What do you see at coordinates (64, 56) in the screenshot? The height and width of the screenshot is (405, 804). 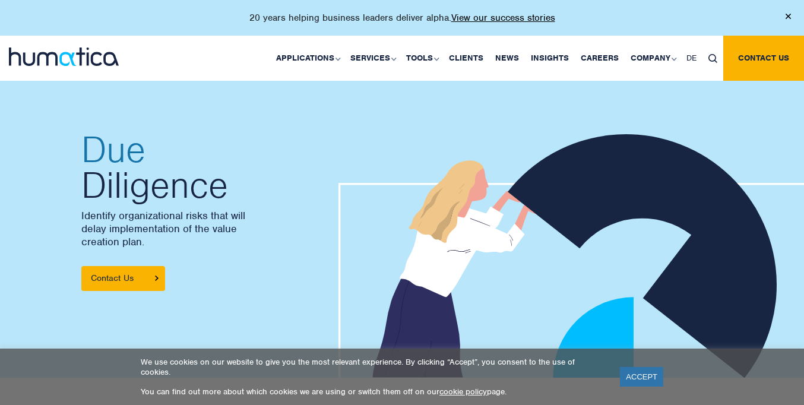 I see `img: logo` at bounding box center [64, 56].